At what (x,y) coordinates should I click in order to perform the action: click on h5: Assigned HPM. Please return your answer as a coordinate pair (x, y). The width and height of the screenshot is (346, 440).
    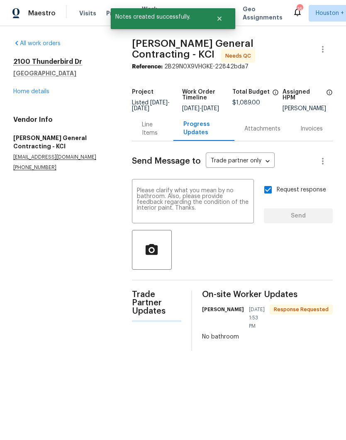
    Looking at the image, I should click on (303, 95).